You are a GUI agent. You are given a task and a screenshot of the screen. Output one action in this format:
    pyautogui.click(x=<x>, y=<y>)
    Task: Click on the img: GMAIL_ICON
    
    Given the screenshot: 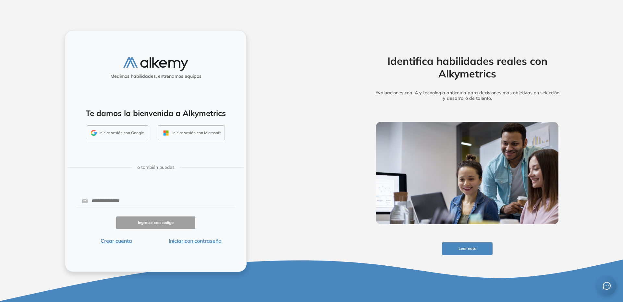 What is the action you would take?
    pyautogui.click(x=94, y=133)
    